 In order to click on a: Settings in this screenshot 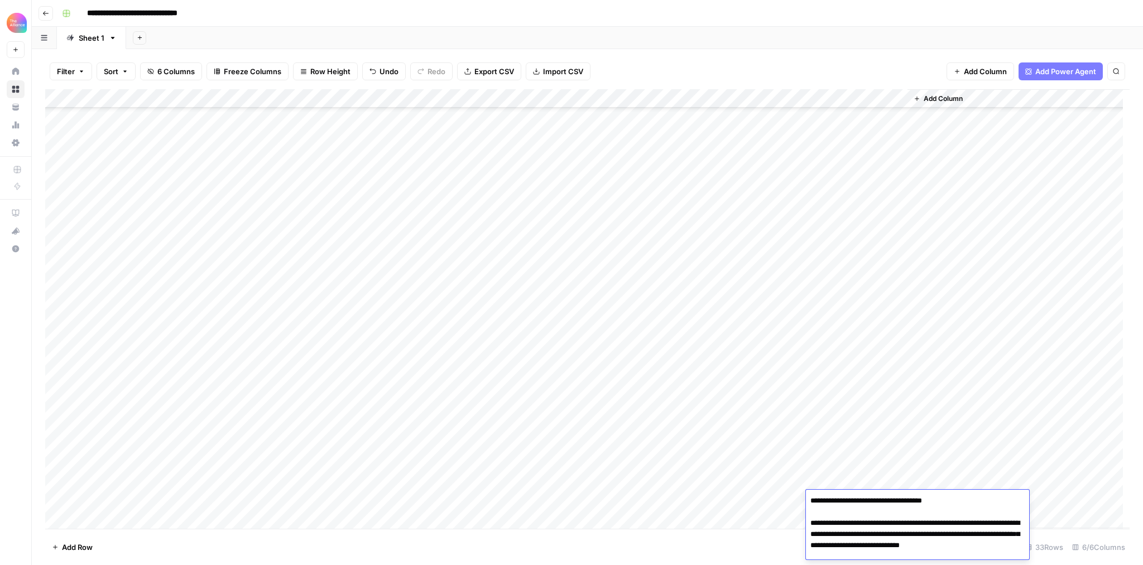, I will do `click(16, 143)`.